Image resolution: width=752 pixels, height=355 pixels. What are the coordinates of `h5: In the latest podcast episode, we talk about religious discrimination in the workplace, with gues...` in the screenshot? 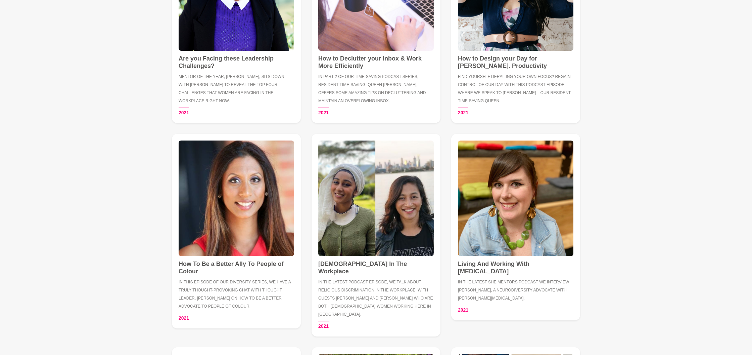 It's located at (376, 298).